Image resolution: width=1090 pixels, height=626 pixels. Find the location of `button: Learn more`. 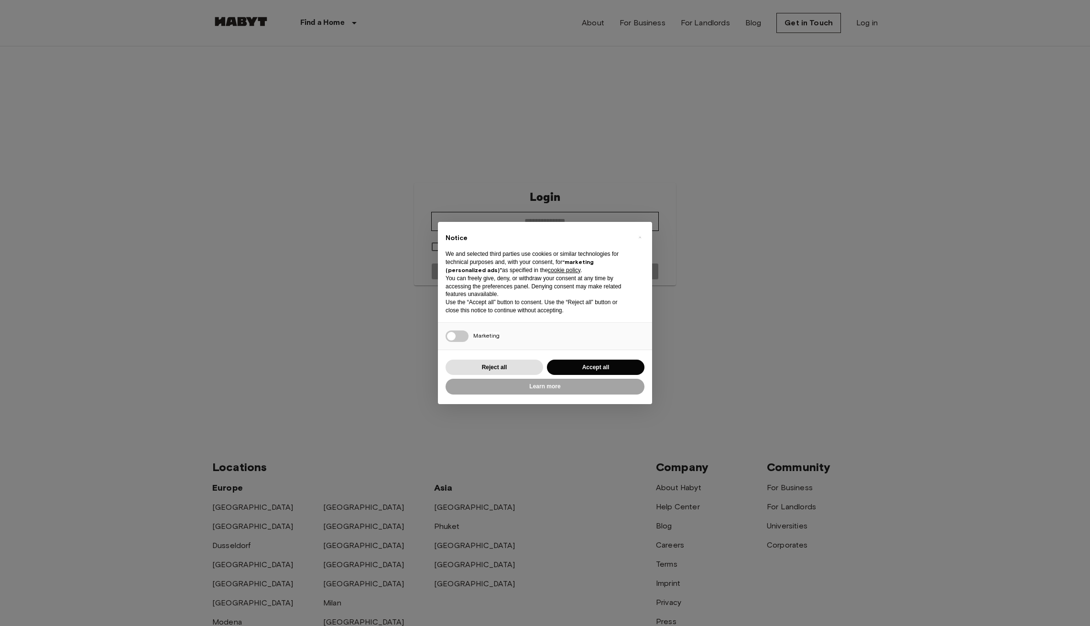

button: Learn more is located at coordinates (545, 386).